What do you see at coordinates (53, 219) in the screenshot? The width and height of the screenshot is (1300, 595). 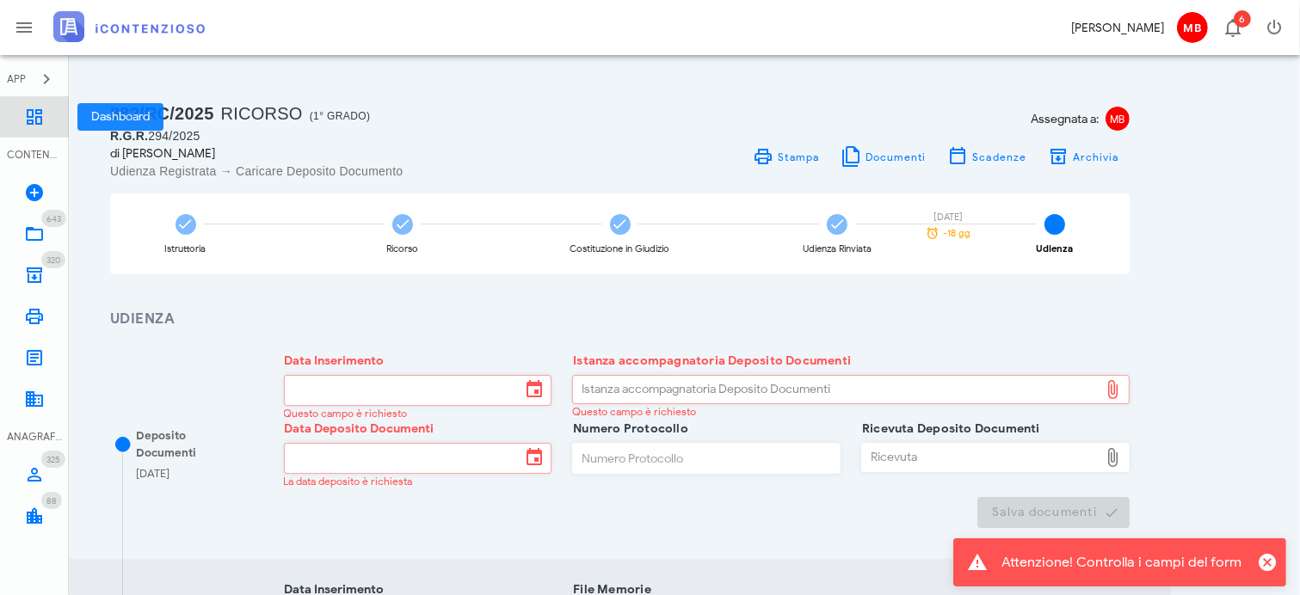 I see `span: 643` at bounding box center [53, 219].